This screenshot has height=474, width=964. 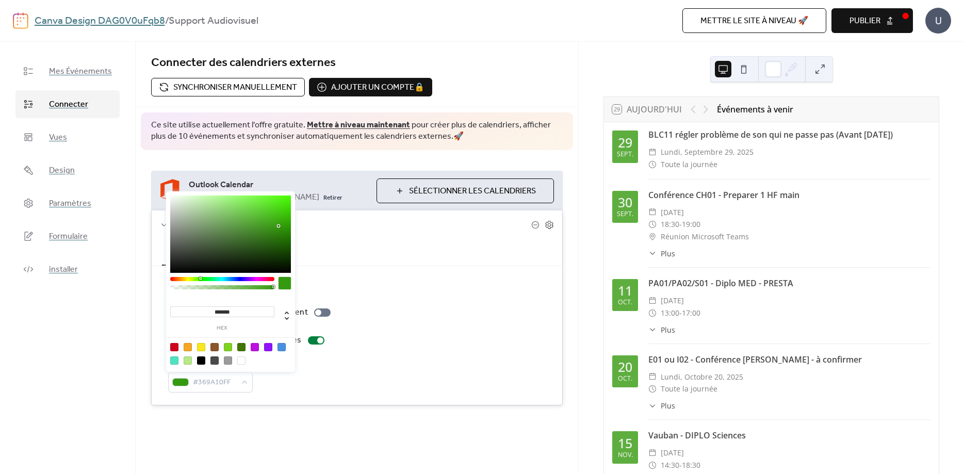 What do you see at coordinates (691, 313) in the screenshot?
I see `span: 17:00` at bounding box center [691, 313].